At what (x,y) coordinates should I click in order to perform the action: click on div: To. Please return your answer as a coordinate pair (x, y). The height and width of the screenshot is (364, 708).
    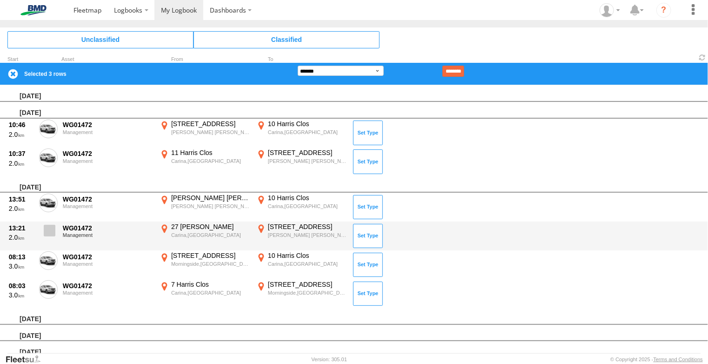
    Looking at the image, I should click on (301, 60).